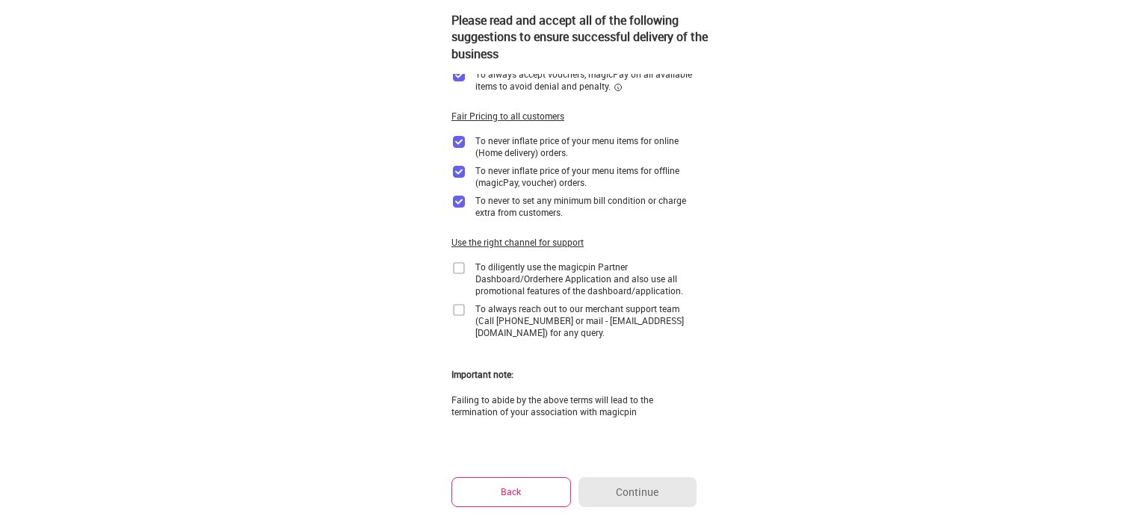 This screenshot has width=1148, height=519. I want to click on div: Important note:, so click(482, 374).